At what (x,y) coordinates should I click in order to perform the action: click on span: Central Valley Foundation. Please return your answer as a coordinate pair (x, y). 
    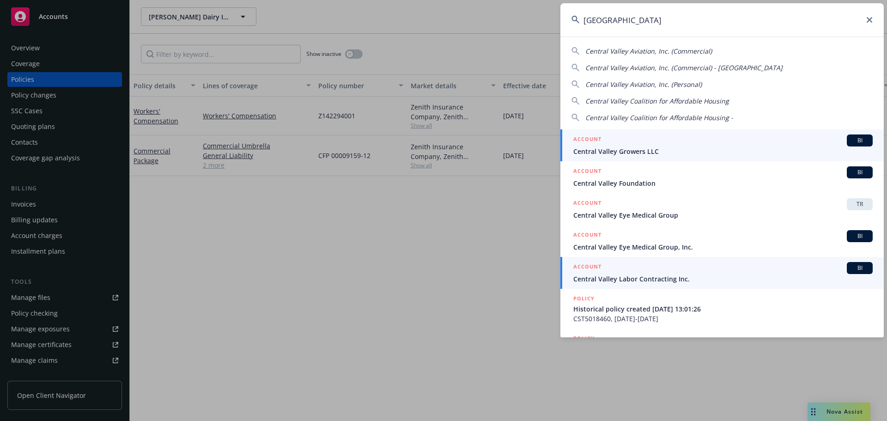
    Looking at the image, I should click on (723, 183).